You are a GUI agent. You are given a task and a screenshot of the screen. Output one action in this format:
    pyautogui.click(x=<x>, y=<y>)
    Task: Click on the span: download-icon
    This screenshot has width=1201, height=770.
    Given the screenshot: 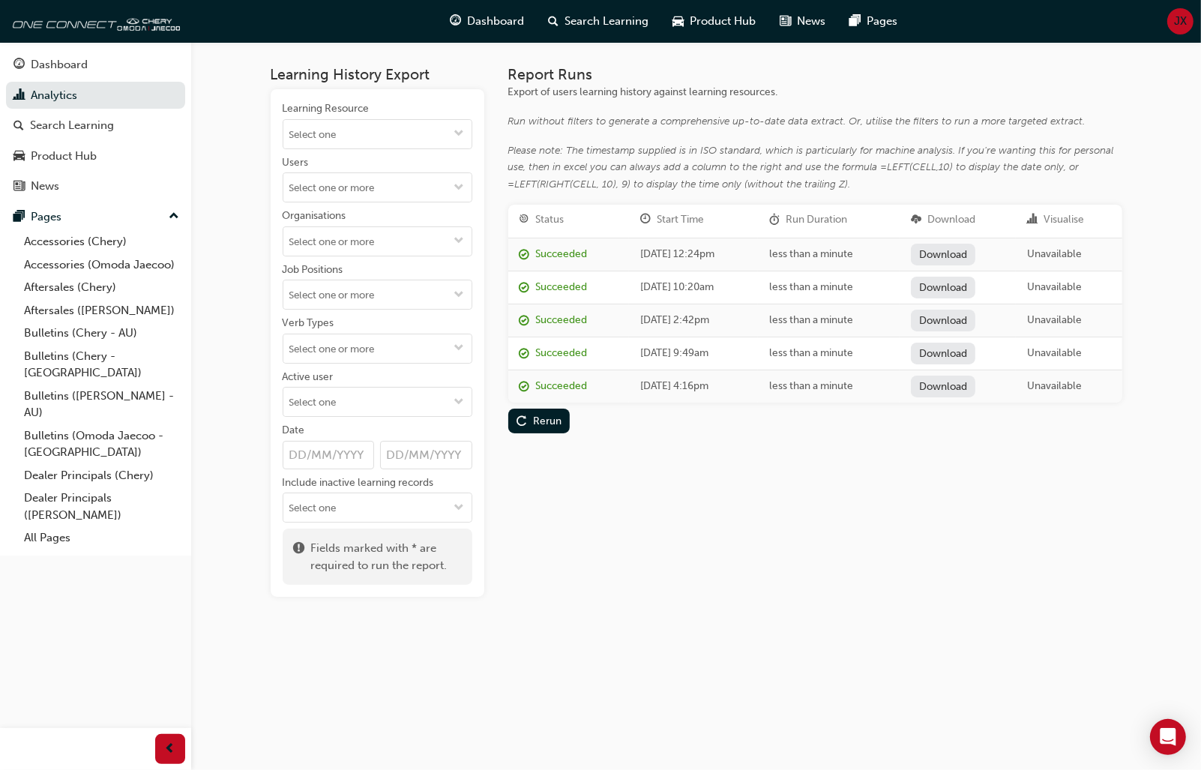 What is the action you would take?
    pyautogui.click(x=916, y=220)
    